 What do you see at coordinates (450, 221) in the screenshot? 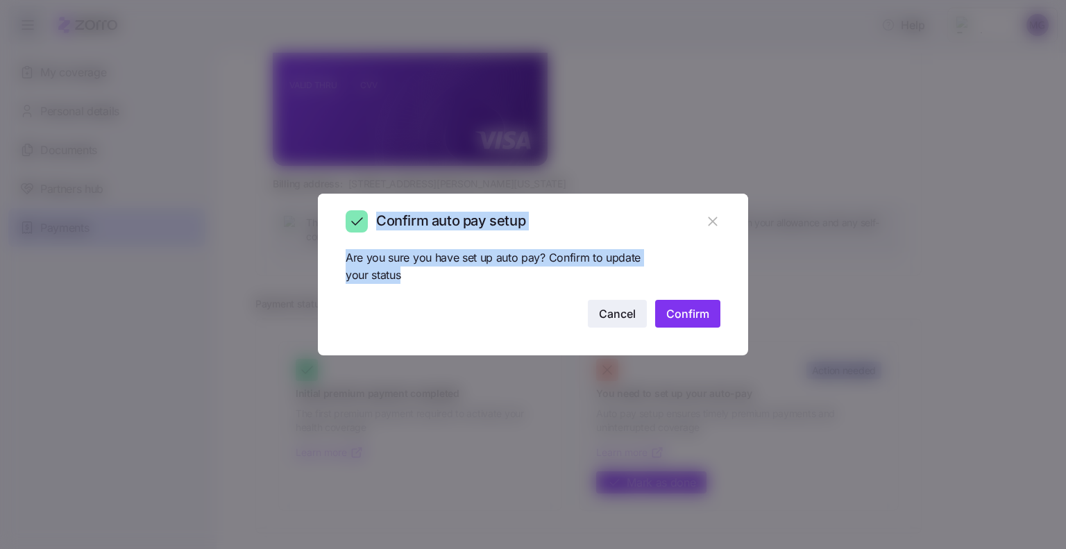
I see `h2: Confirm auto pay setup` at bounding box center [450, 221].